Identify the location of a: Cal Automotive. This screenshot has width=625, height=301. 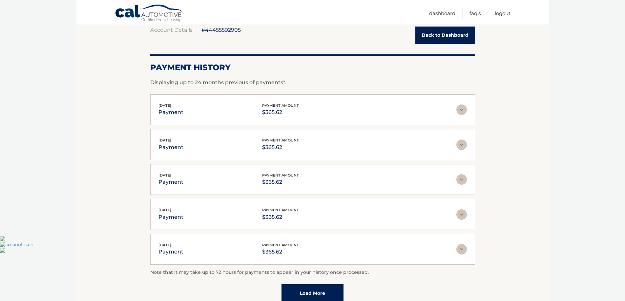
(149, 14).